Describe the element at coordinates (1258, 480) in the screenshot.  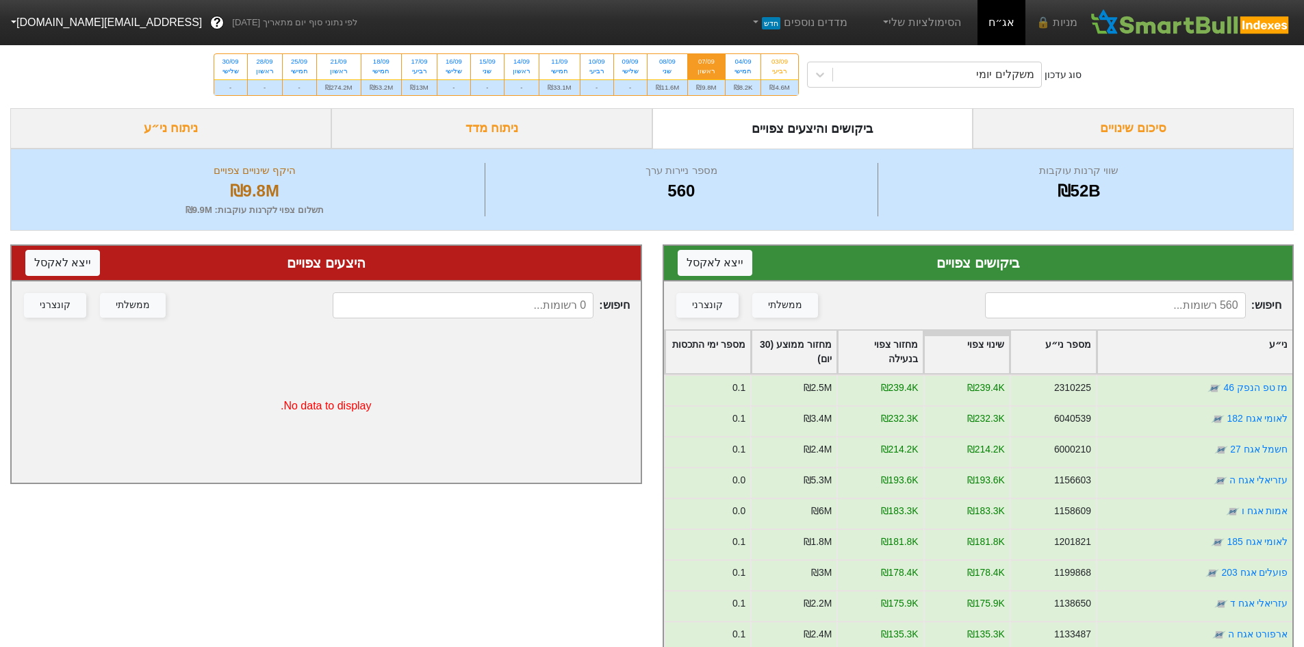
I see `a: עזריאלי אגח ה` at that location.